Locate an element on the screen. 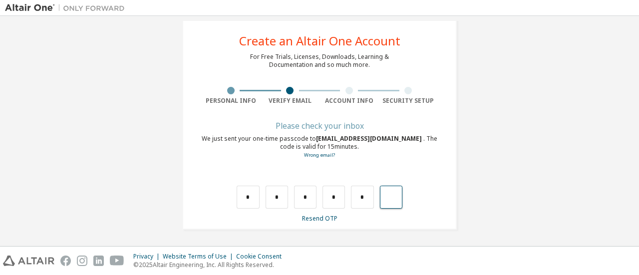  a: Go back to the registration form is located at coordinates (320, 155).